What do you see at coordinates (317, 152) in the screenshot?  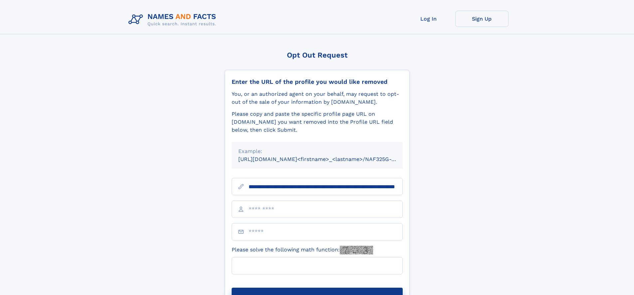 I see `div: Example:` at bounding box center [317, 152].